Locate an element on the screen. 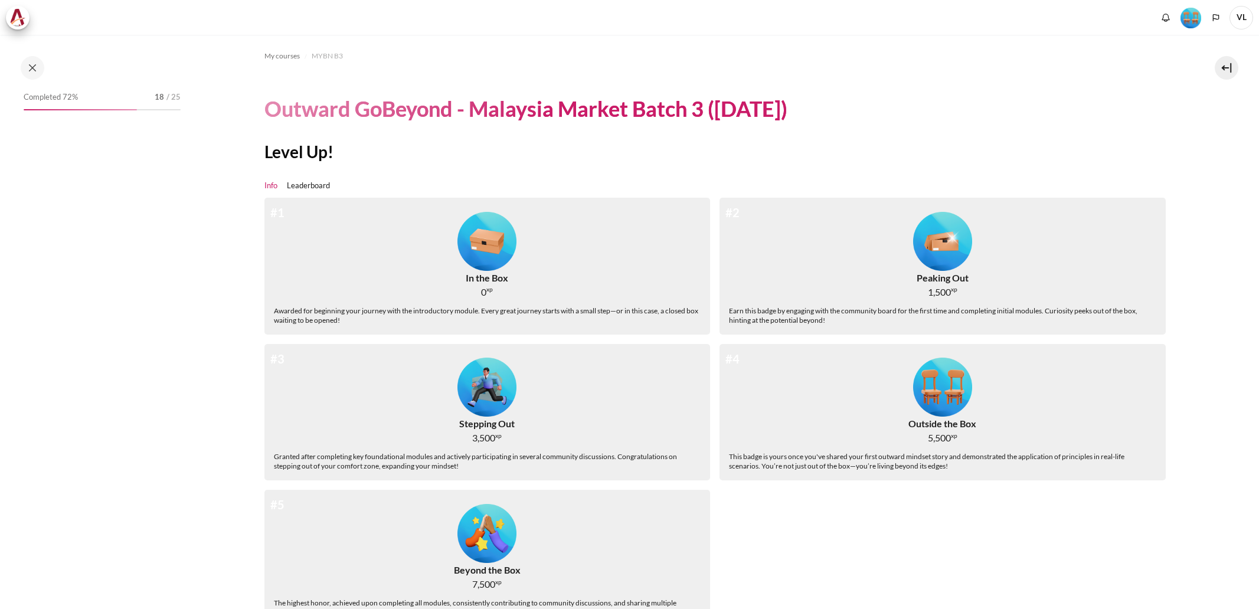  span: 0 is located at coordinates (484, 292).